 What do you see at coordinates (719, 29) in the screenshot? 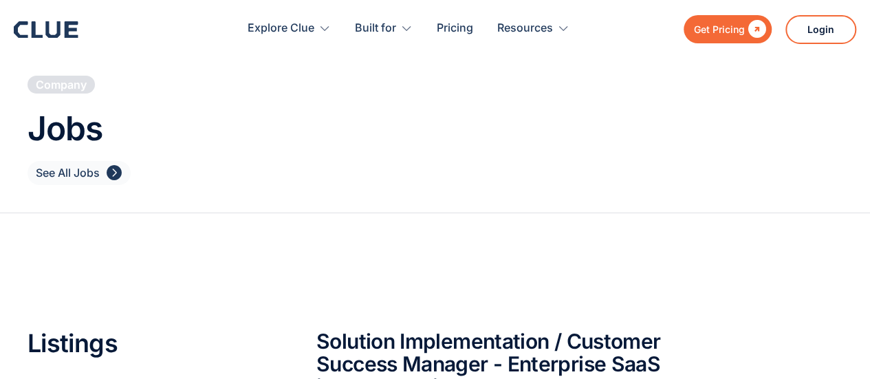
I see `div: Get Pricing` at bounding box center [719, 29].